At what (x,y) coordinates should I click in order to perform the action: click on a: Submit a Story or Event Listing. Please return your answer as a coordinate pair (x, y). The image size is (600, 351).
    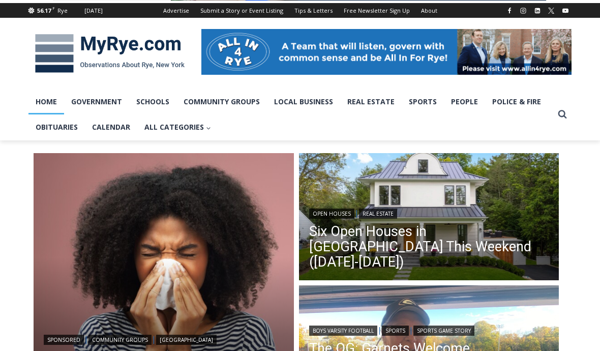
    Looking at the image, I should click on (241, 10).